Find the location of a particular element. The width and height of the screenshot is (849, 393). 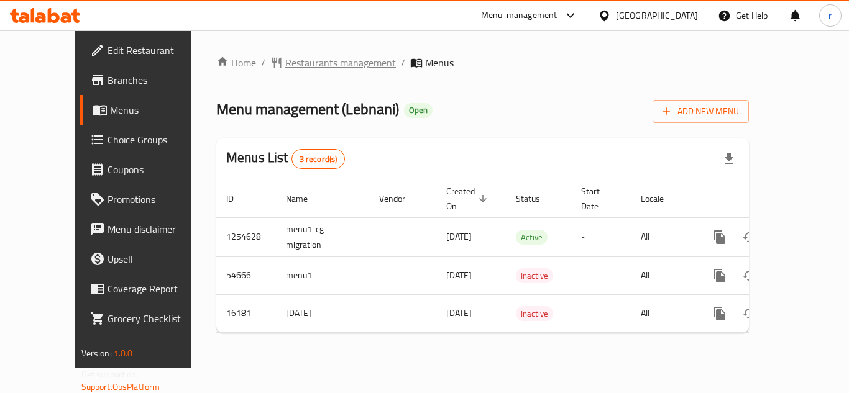

span: Version: is located at coordinates (96, 354).